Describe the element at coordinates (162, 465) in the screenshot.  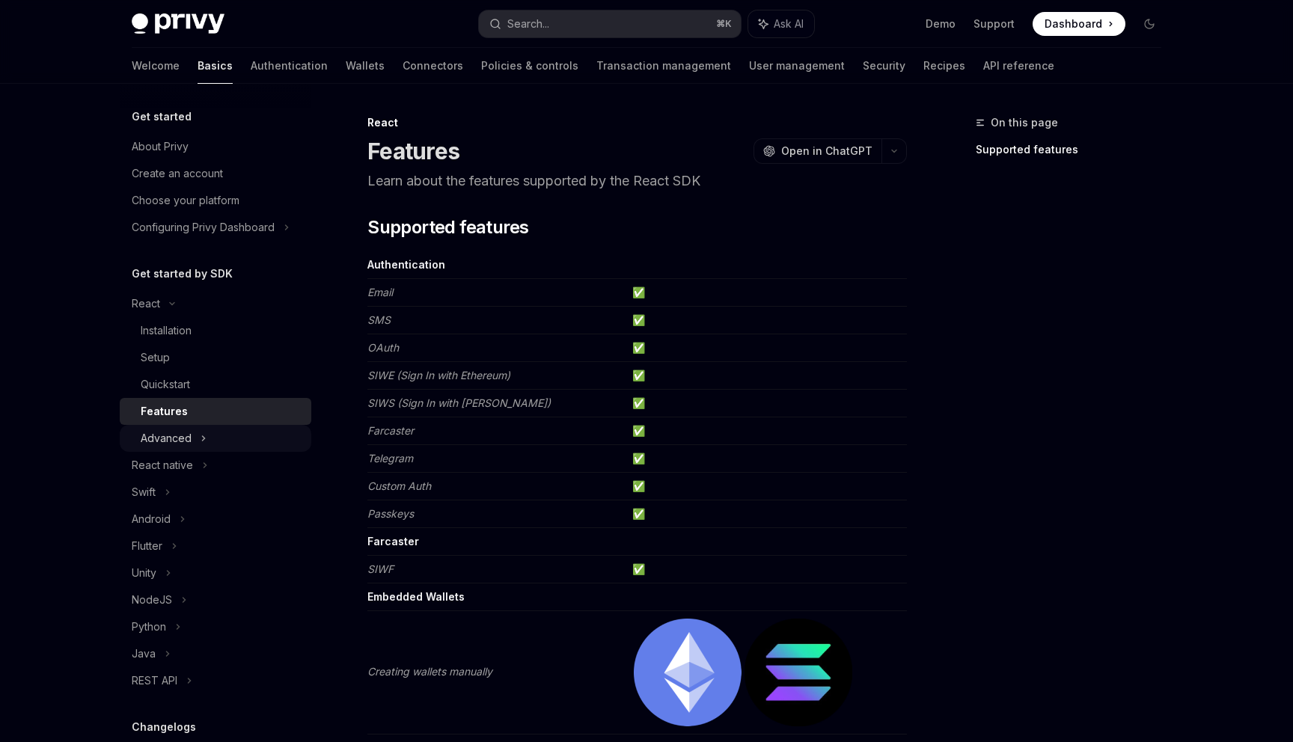
I see `div: React native` at that location.